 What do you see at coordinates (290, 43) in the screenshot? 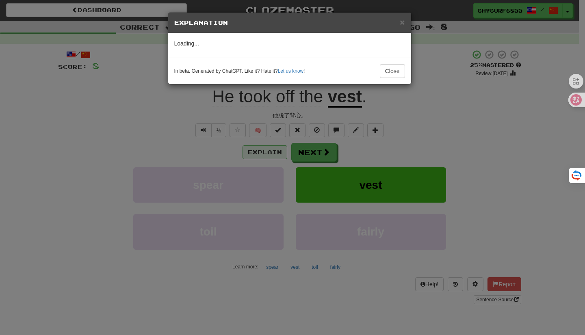
I see `p: Loading...` at bounding box center [290, 43].